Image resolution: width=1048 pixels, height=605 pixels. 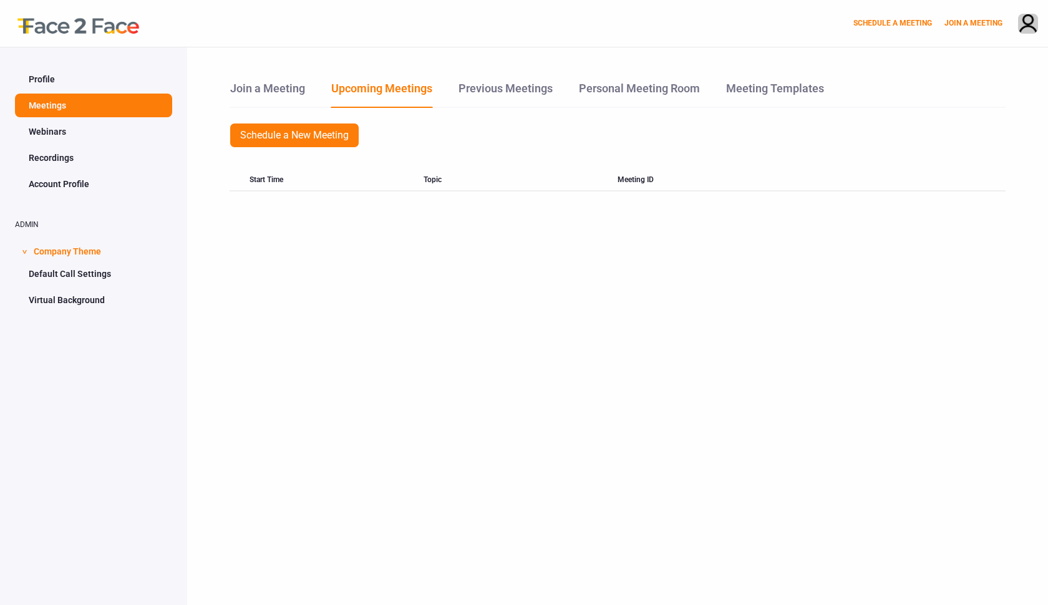 I want to click on a: Meeting Templates, so click(x=775, y=93).